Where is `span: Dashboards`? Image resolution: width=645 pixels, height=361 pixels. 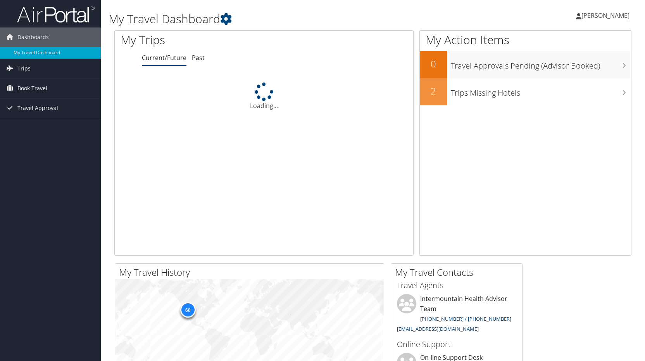
span: Dashboards is located at coordinates (33, 37).